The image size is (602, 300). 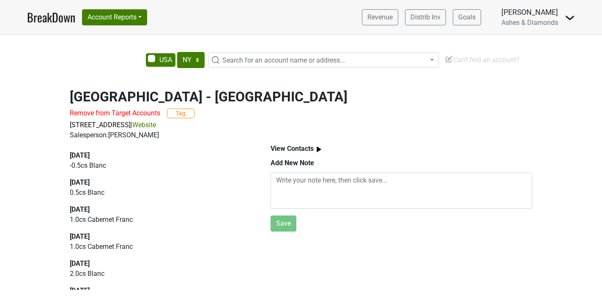 What do you see at coordinates (114, 17) in the screenshot?
I see `button: Account Reports` at bounding box center [114, 17].